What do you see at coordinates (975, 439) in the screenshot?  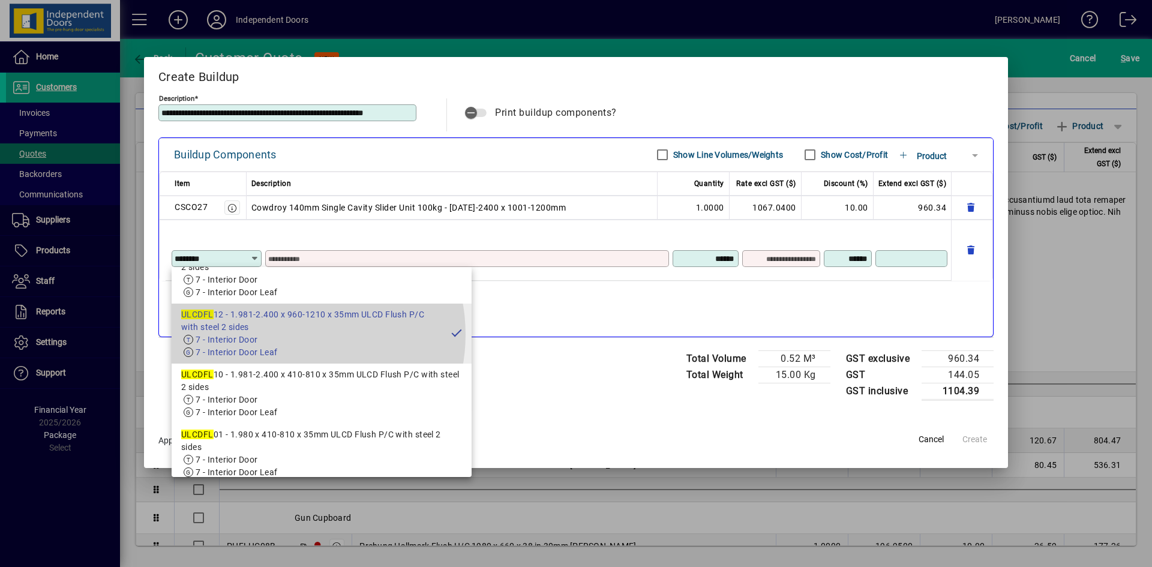 I see `span: Create` at bounding box center [975, 439].